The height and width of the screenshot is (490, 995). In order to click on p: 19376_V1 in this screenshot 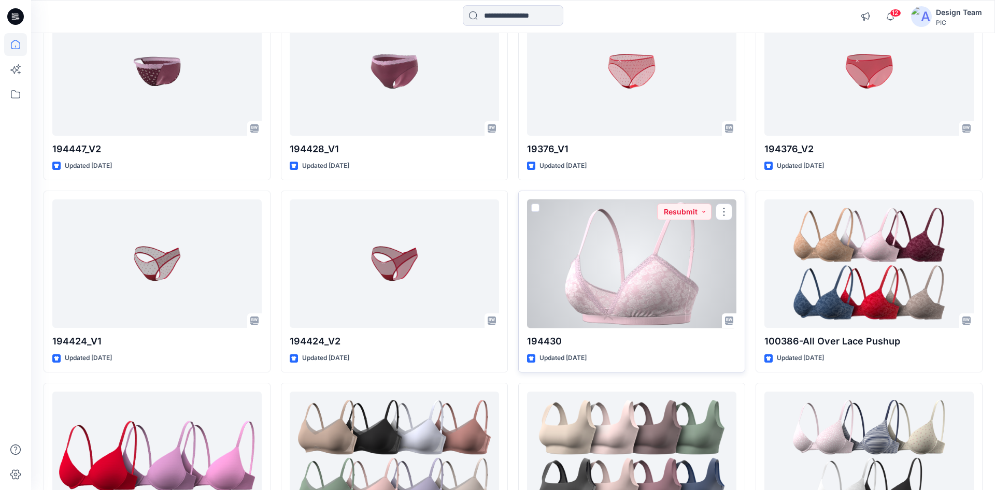, I will do `click(632, 149)`.